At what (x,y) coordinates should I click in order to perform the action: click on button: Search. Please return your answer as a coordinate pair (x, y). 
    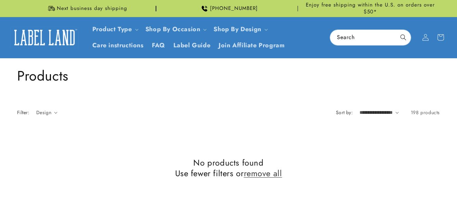
    Looking at the image, I should click on (403, 37).